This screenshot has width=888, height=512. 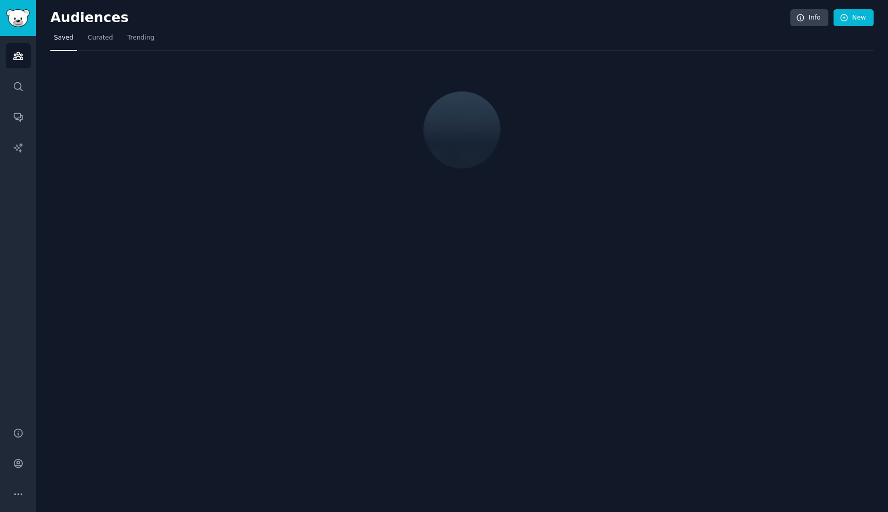 What do you see at coordinates (100, 38) in the screenshot?
I see `span: Curated` at bounding box center [100, 38].